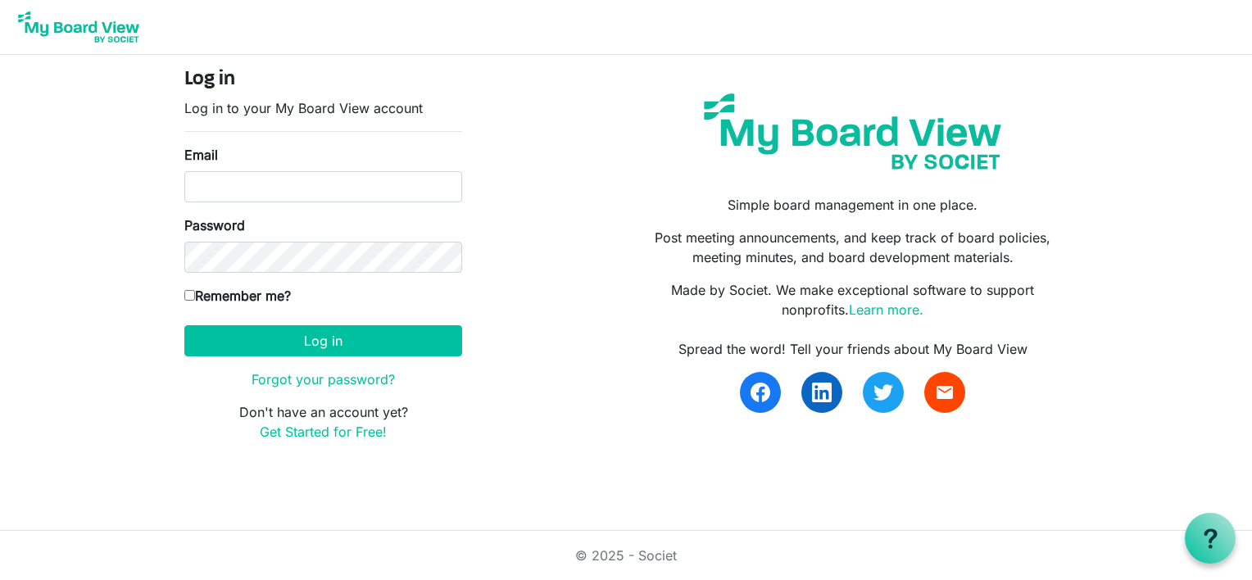 The width and height of the screenshot is (1252, 580). Describe the element at coordinates (215, 225) in the screenshot. I see `label: Password` at that location.